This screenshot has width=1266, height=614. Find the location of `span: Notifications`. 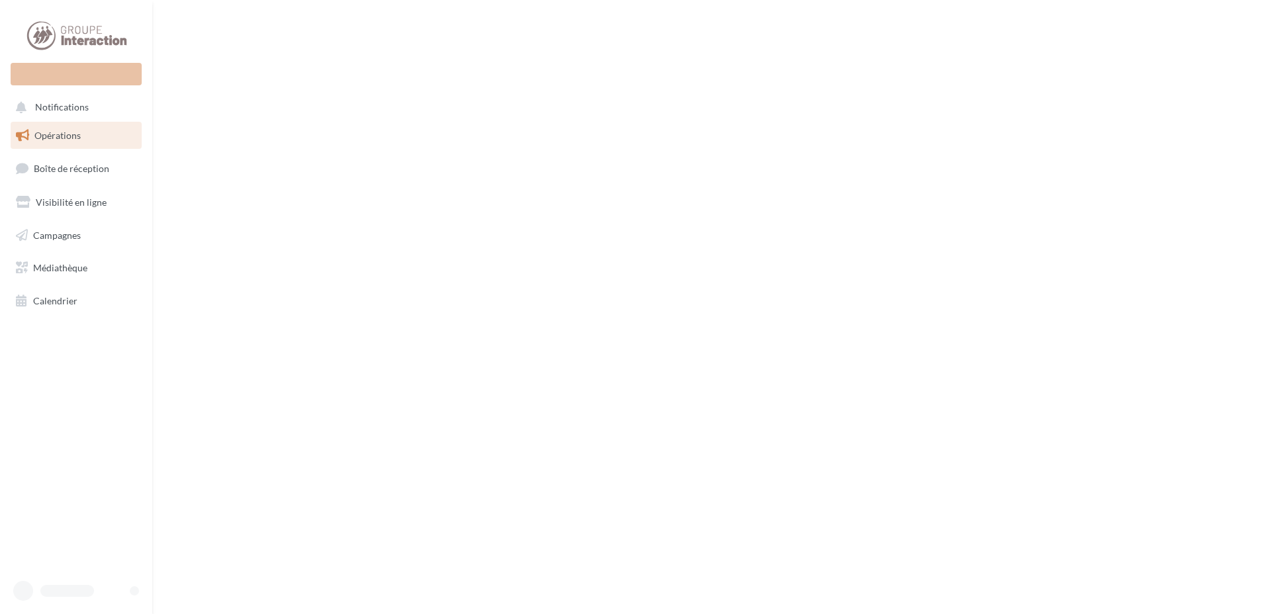

span: Notifications is located at coordinates (62, 107).